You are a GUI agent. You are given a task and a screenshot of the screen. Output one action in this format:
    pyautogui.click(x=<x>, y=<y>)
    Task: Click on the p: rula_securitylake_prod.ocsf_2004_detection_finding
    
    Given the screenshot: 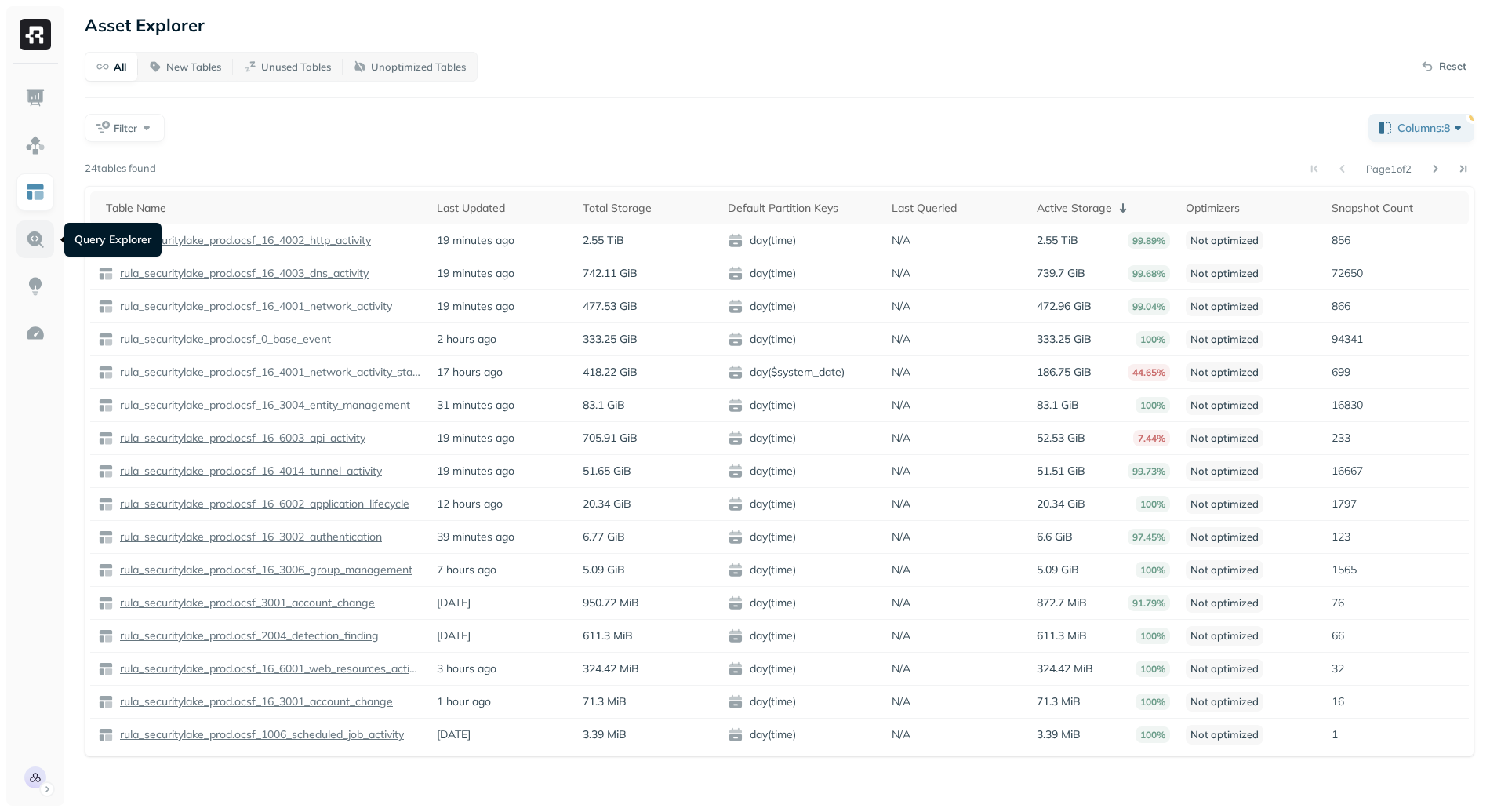 What is the action you would take?
    pyautogui.click(x=248, y=635)
    